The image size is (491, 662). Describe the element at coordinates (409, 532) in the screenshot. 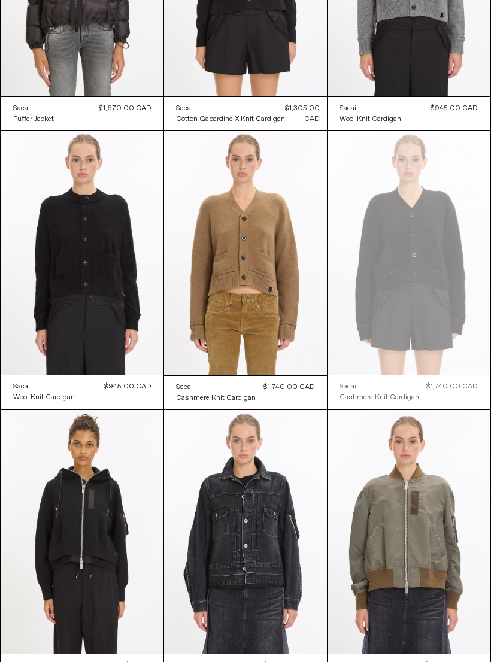

I see `img: Sacai Nylon Twill Blousen in taupe` at that location.